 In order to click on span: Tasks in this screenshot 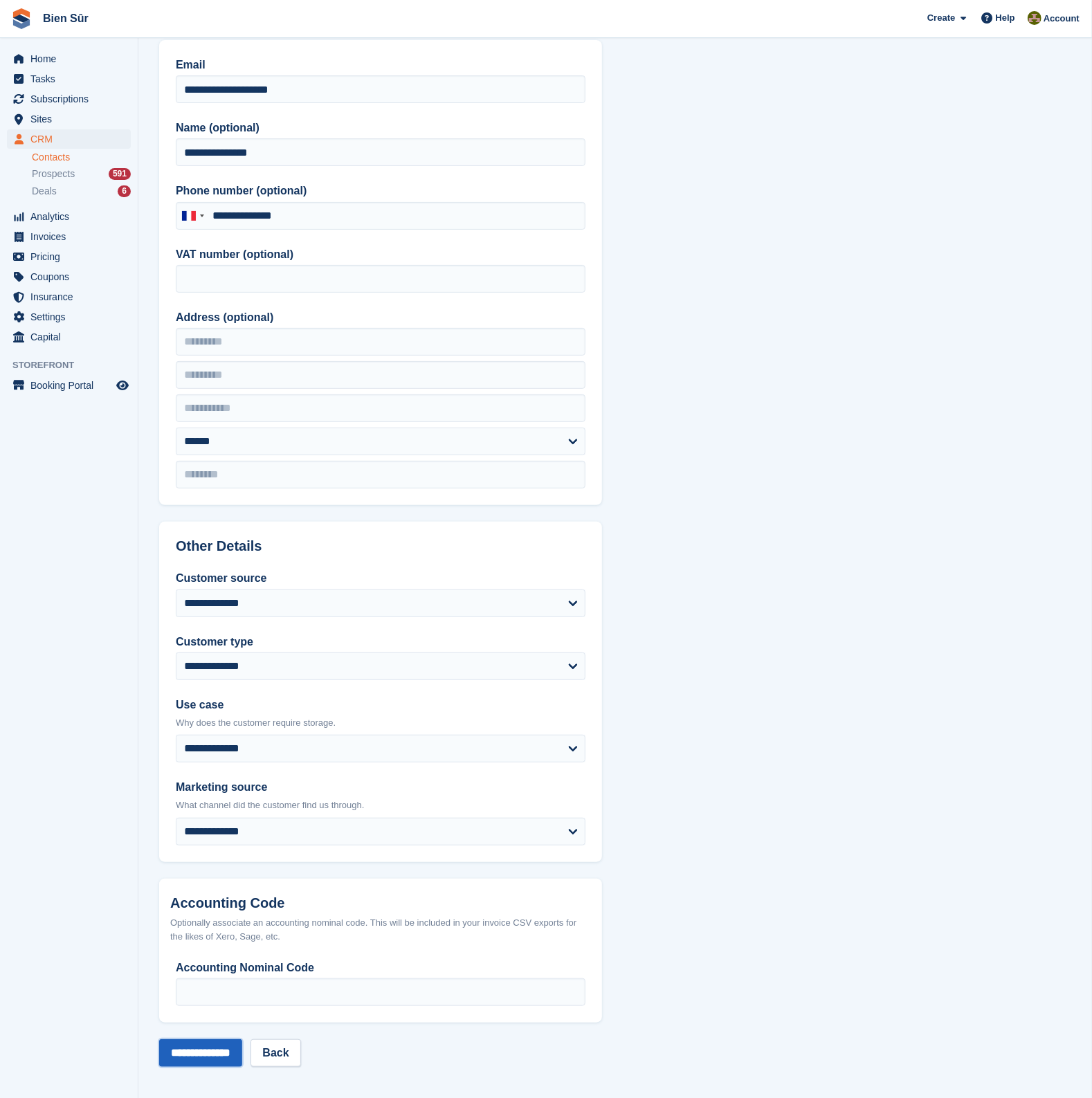, I will do `click(72, 79)`.